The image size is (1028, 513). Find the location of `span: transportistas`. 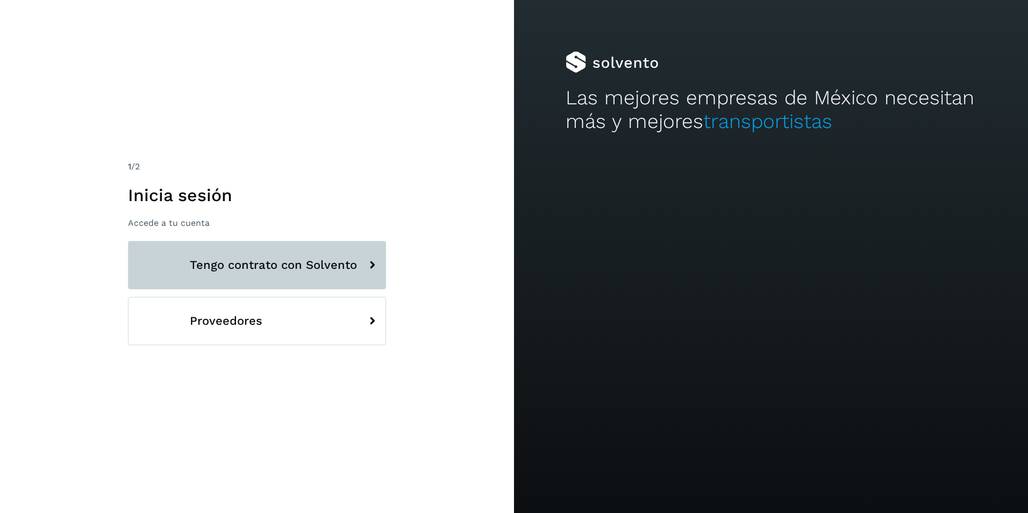

span: transportistas is located at coordinates (768, 121).